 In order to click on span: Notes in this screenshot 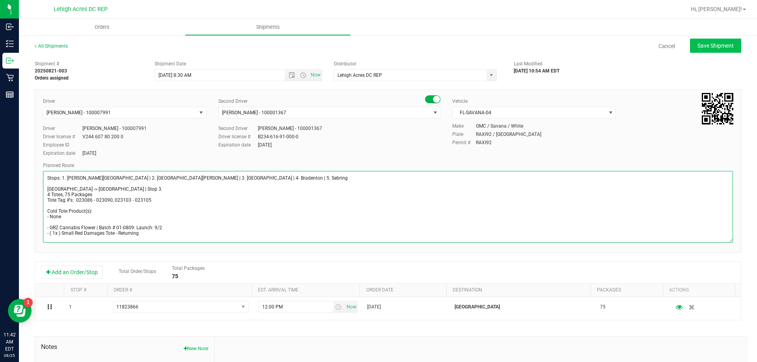, I will do `click(125, 347)`.